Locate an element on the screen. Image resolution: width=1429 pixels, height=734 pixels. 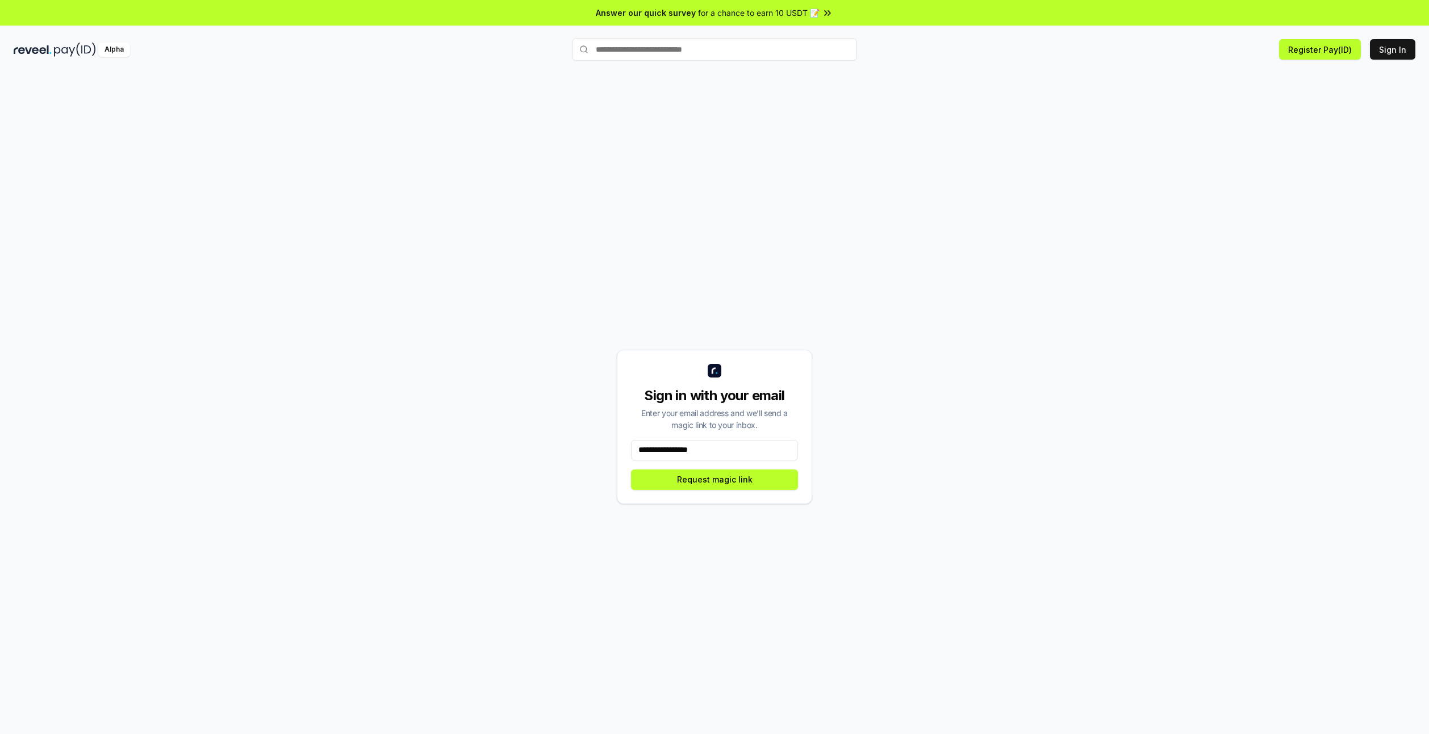
div: Alpha is located at coordinates (114, 49).